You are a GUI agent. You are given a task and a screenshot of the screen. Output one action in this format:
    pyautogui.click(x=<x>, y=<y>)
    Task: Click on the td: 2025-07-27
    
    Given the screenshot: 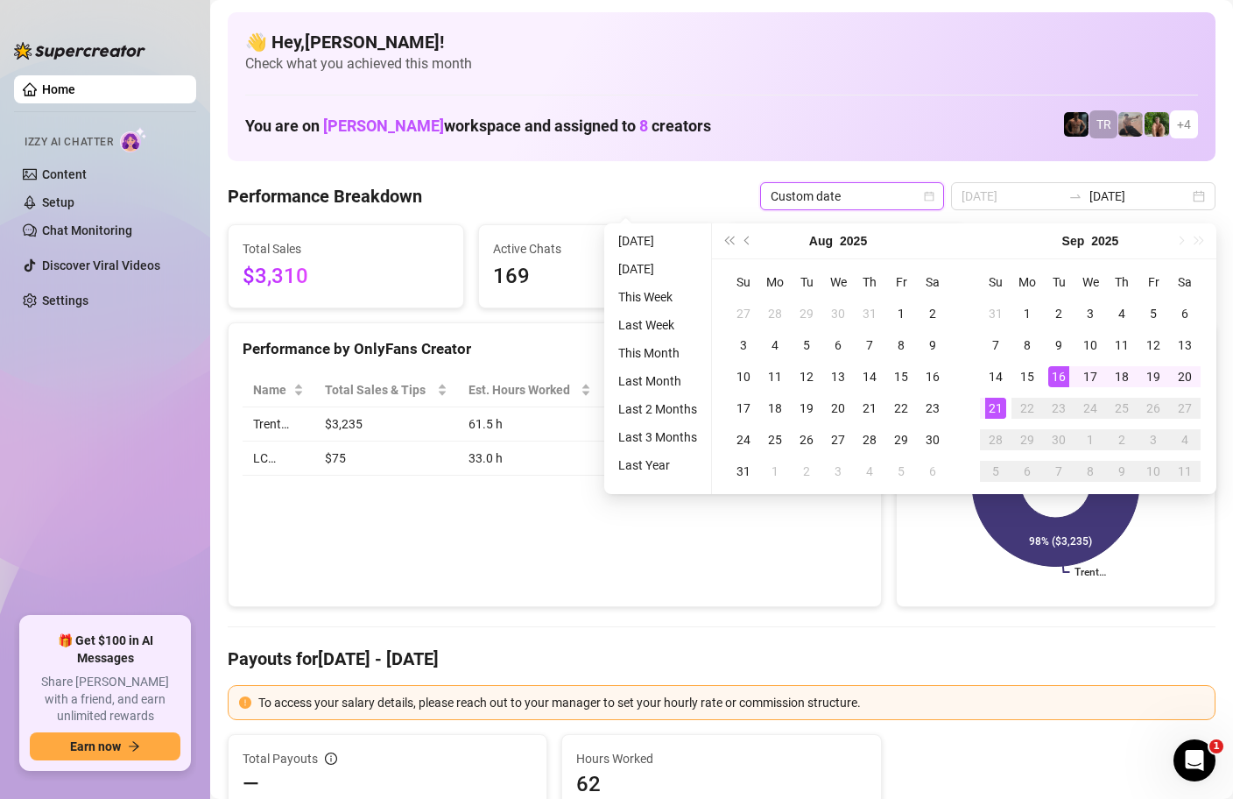 What is the action you would take?
    pyautogui.click(x=743, y=314)
    